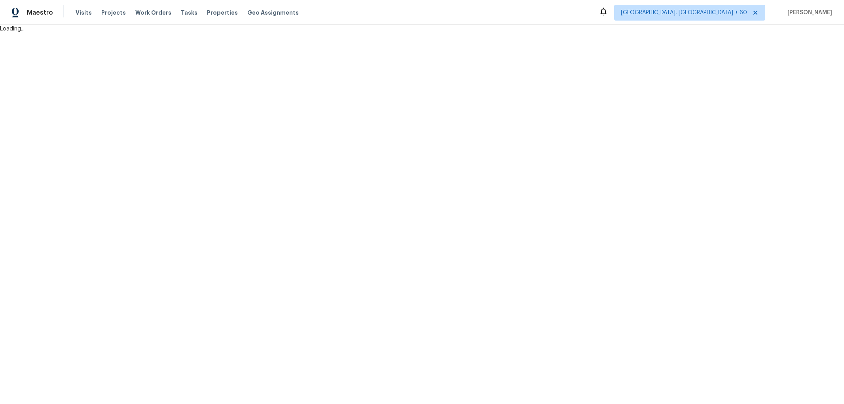 This screenshot has width=844, height=404. I want to click on span: Tasks, so click(189, 13).